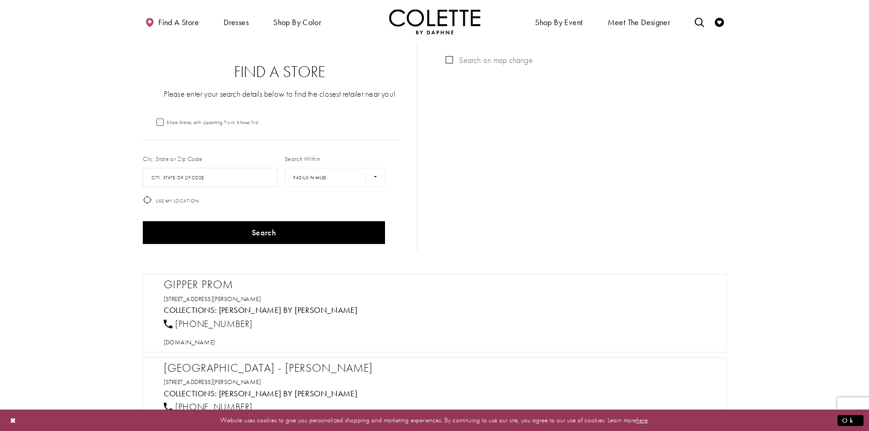 This screenshot has height=431, width=869. What do you see at coordinates (280, 93) in the screenshot?
I see `p: Please enter your search details below to find the closest retailer near you!` at bounding box center [280, 93].